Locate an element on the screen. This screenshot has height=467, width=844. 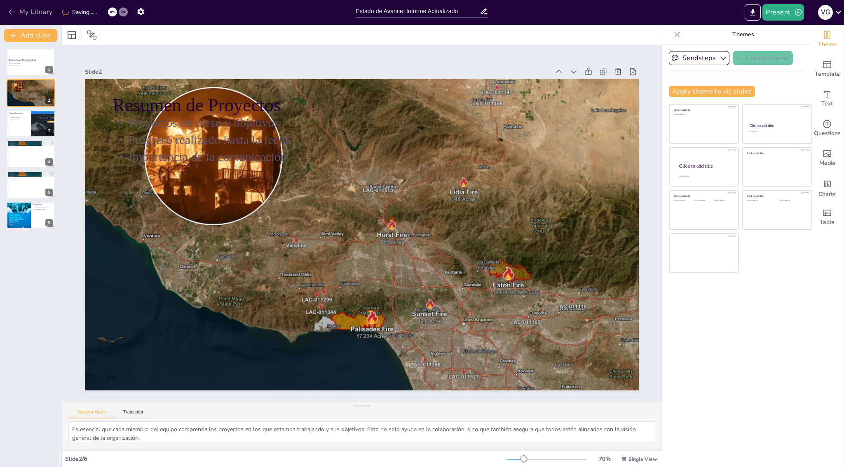
div: Add ready made slides is located at coordinates (827, 69).